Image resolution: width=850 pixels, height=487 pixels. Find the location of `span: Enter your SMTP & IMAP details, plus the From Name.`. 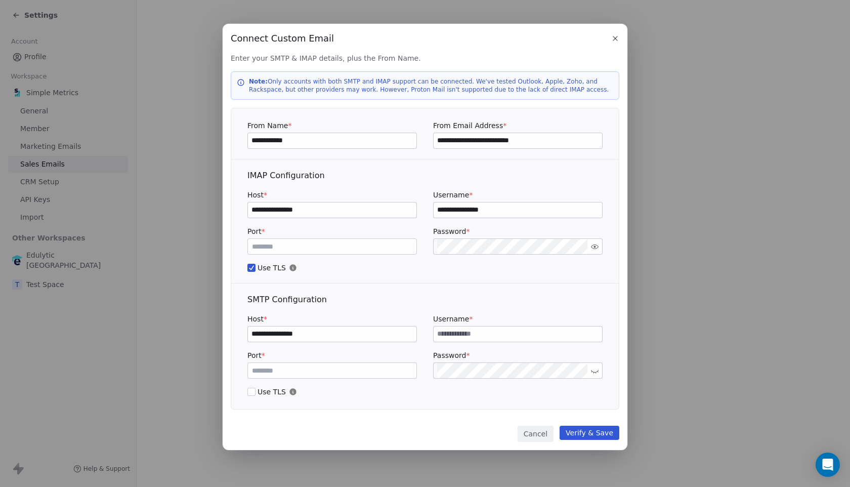

span: Enter your SMTP & IMAP details, plus the From Name. is located at coordinates (425, 58).